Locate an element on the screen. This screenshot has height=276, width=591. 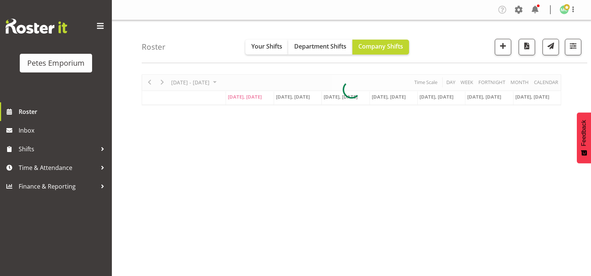
span: Your Shifts is located at coordinates (267, 46).